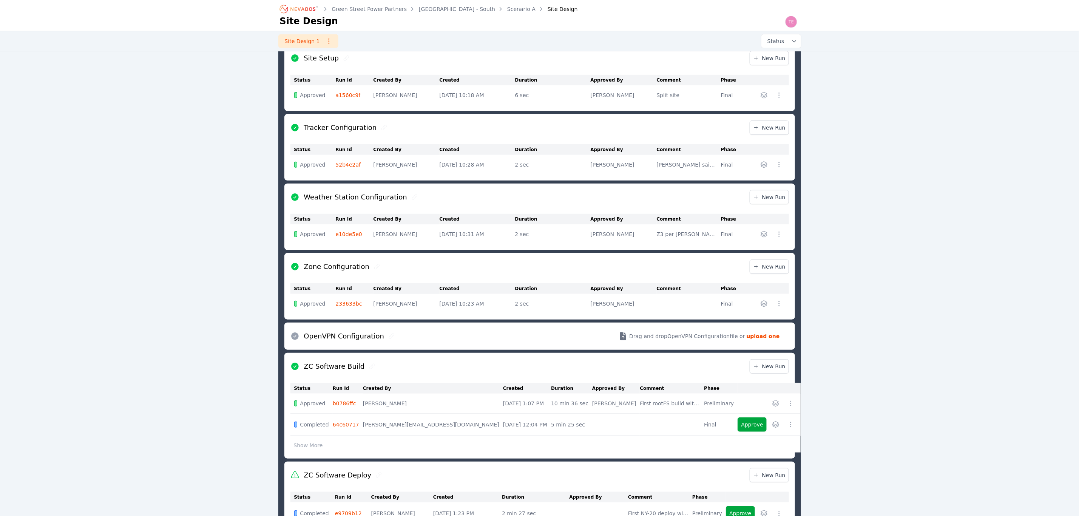 Image resolution: width=1079 pixels, height=516 pixels. Describe the element at coordinates (315, 425) in the screenshot. I see `span: Completed` at that location.